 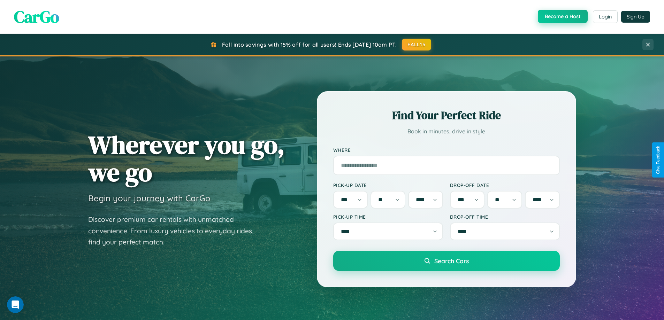 What do you see at coordinates (447, 115) in the screenshot?
I see `h2: Find Your Perfect Ride` at bounding box center [447, 115].